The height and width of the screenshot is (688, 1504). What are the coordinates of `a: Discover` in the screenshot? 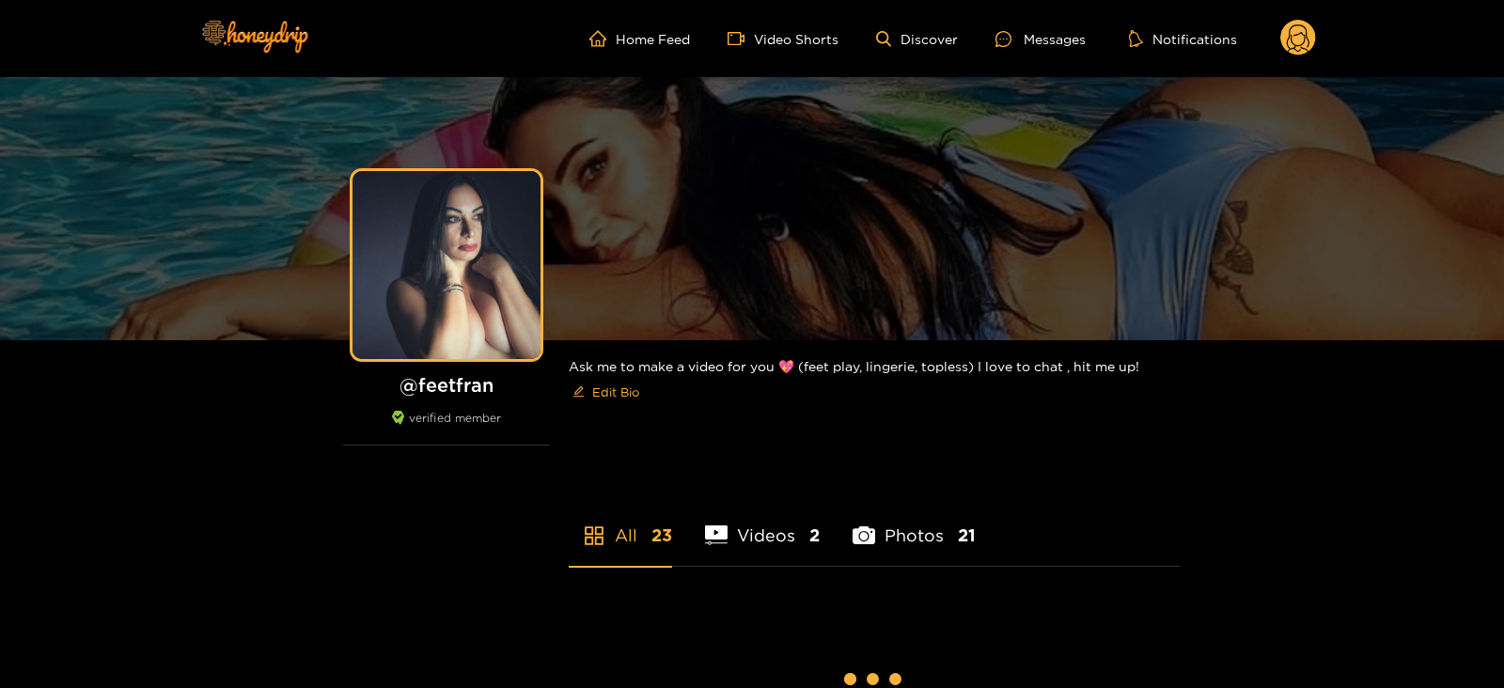 It's located at (916, 39).